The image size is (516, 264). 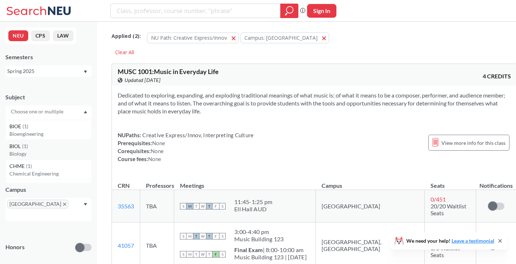 I want to click on a: 35563, so click(x=126, y=206).